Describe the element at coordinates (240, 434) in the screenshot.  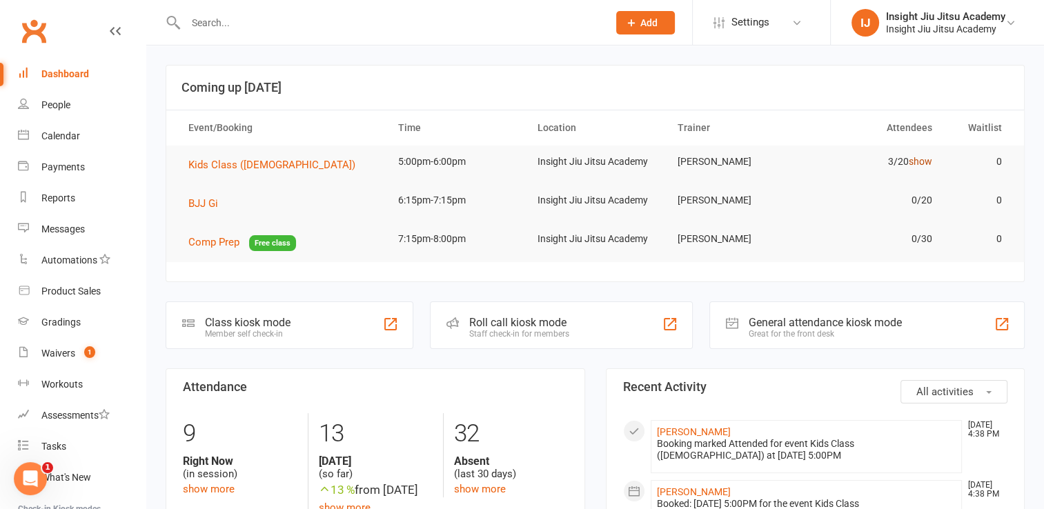
I see `div: 9` at that location.